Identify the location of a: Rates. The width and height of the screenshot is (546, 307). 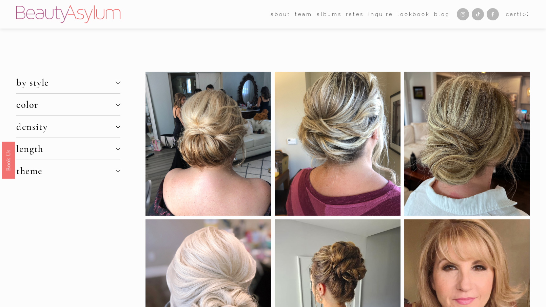
(355, 14).